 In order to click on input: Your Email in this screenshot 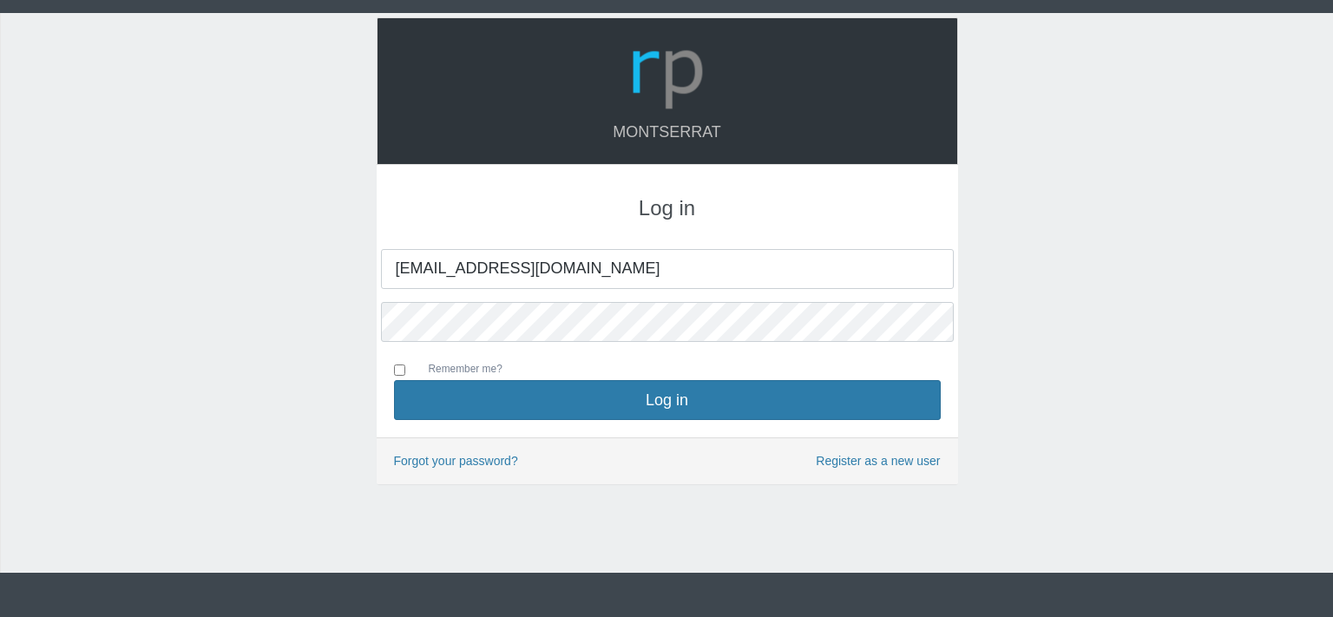, I will do `click(667, 269)`.